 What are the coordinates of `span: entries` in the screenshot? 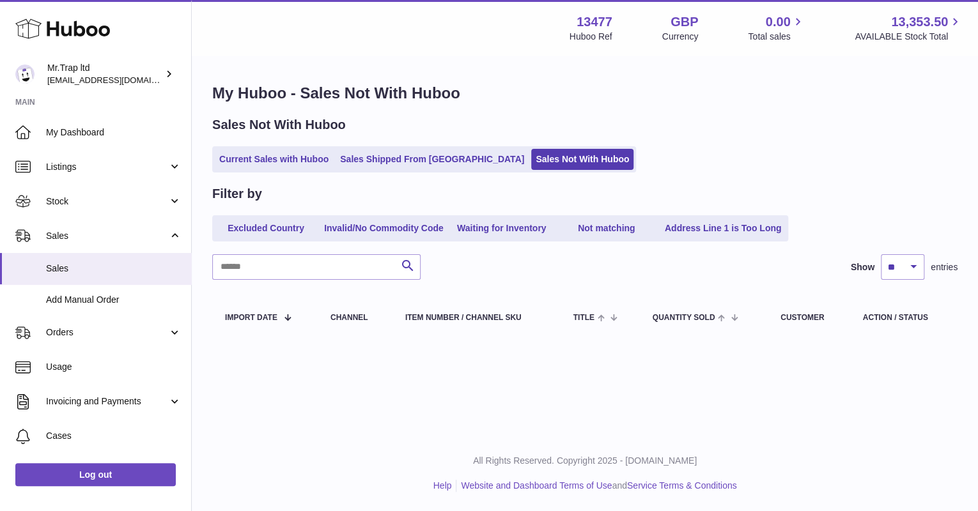 It's located at (944, 267).